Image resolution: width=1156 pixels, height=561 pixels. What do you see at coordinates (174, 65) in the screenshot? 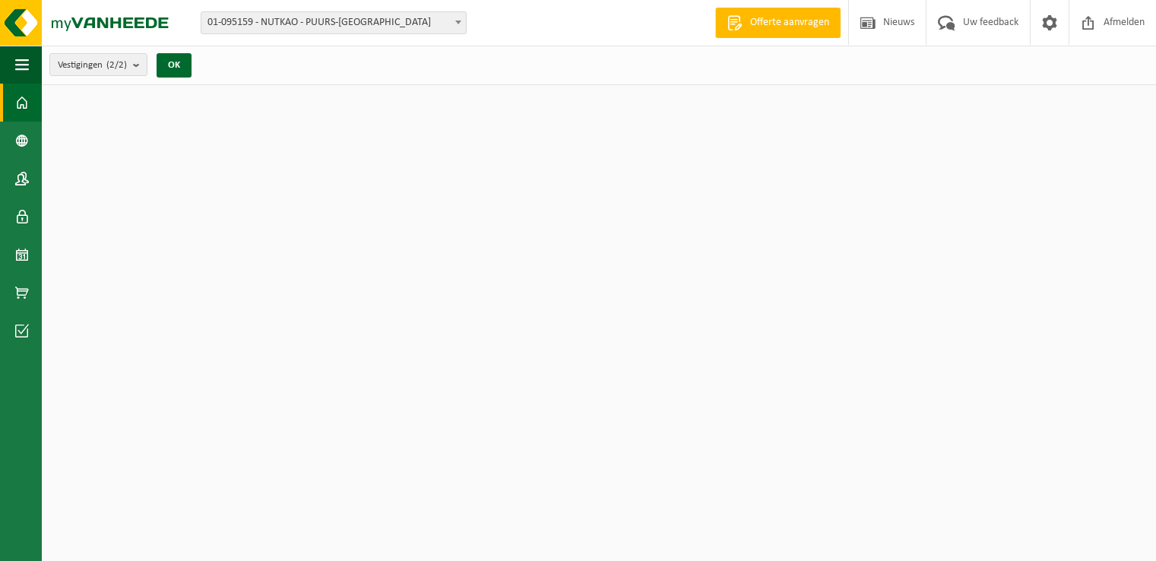
I see `button: OK` at bounding box center [174, 65].